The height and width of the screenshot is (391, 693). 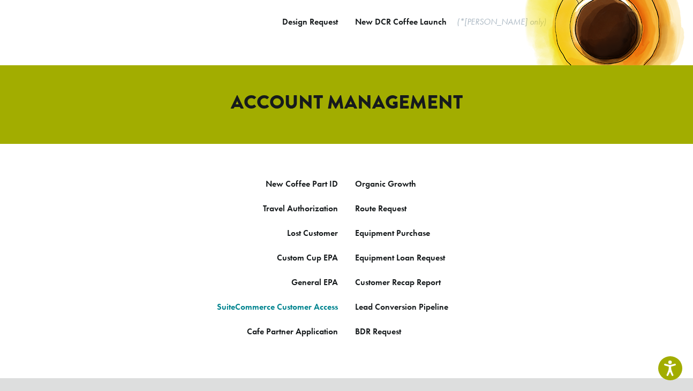 What do you see at coordinates (300, 208) in the screenshot?
I see `a: Travel Authorization` at bounding box center [300, 208].